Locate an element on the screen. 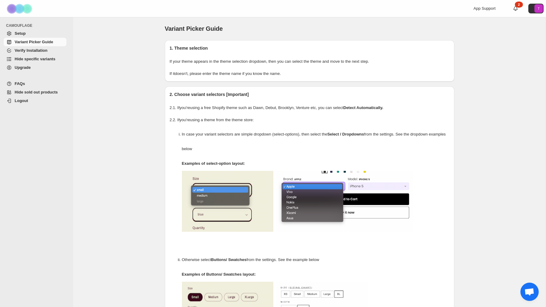 Image resolution: width=546 pixels, height=307 pixels. span: FAQs is located at coordinates (20, 83).